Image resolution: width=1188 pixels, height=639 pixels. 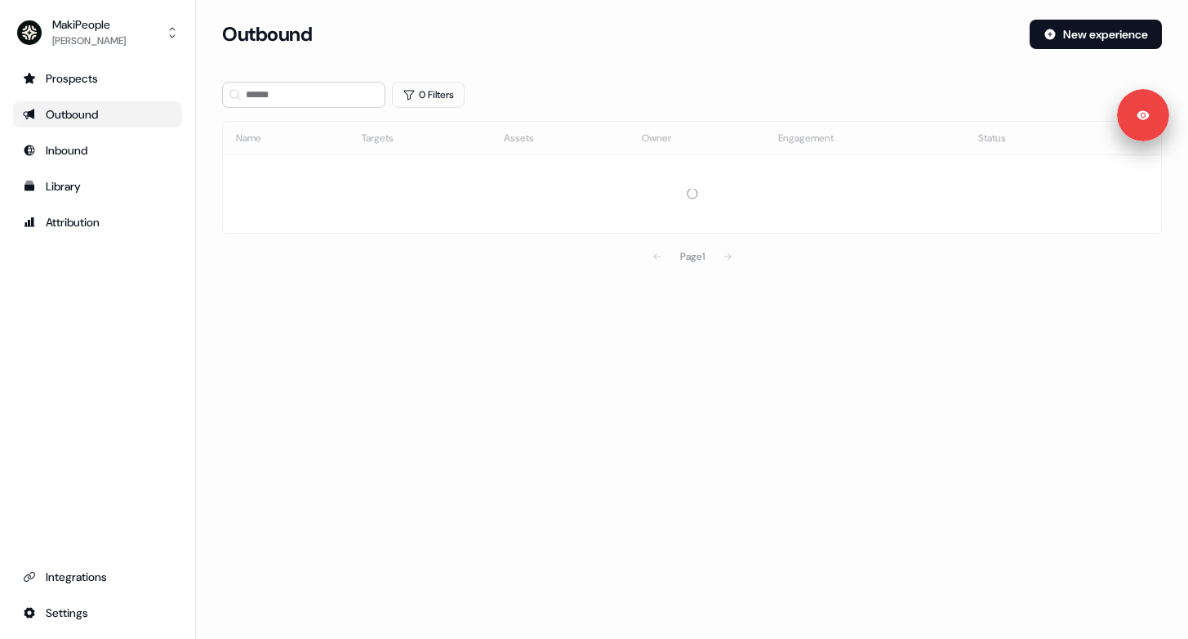 What do you see at coordinates (97, 612) in the screenshot?
I see `button: Go to integrations` at bounding box center [97, 612].